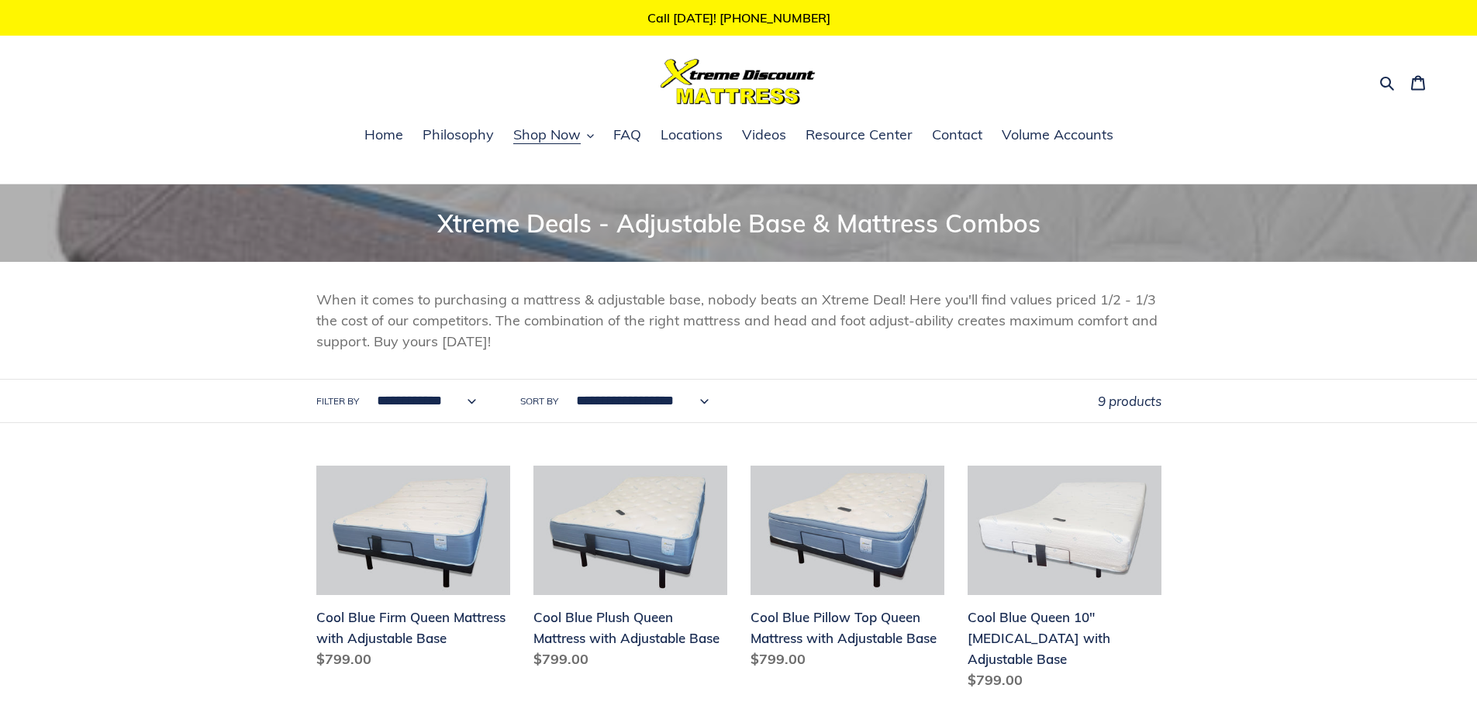 This screenshot has height=712, width=1477. Describe the element at coordinates (458, 135) in the screenshot. I see `span: Philosophy` at that location.